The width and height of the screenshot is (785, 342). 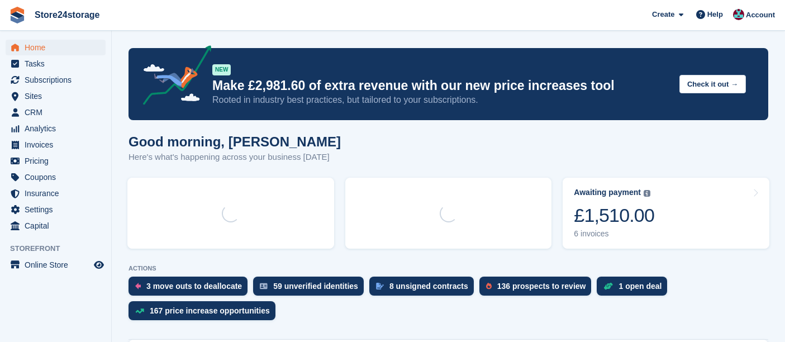 What do you see at coordinates (489, 286) in the screenshot?
I see `img: prospect-51fa495bee0391a8d652442698ab0144808aea92771e9ea1ae160a38d050c398.svg` at bounding box center [489, 286].